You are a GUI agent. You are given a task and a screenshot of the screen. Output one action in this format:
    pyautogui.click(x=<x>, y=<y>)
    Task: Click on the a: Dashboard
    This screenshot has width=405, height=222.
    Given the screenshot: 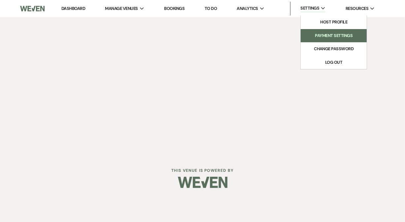 What is the action you would take?
    pyautogui.click(x=73, y=8)
    